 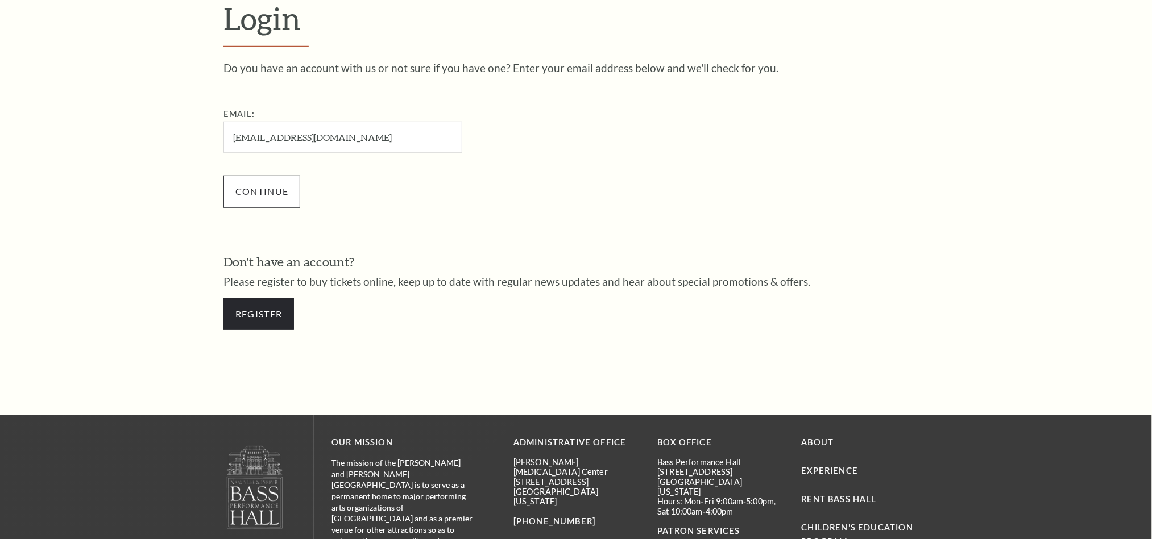 What do you see at coordinates (343, 137) in the screenshot?
I see `input: Required` at bounding box center [343, 137].